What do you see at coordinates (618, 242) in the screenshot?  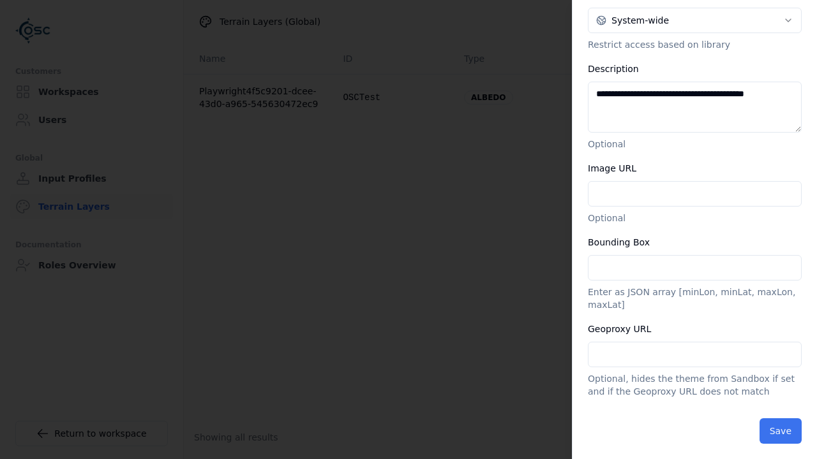 I see `label: Bounding Box` at bounding box center [618, 242].